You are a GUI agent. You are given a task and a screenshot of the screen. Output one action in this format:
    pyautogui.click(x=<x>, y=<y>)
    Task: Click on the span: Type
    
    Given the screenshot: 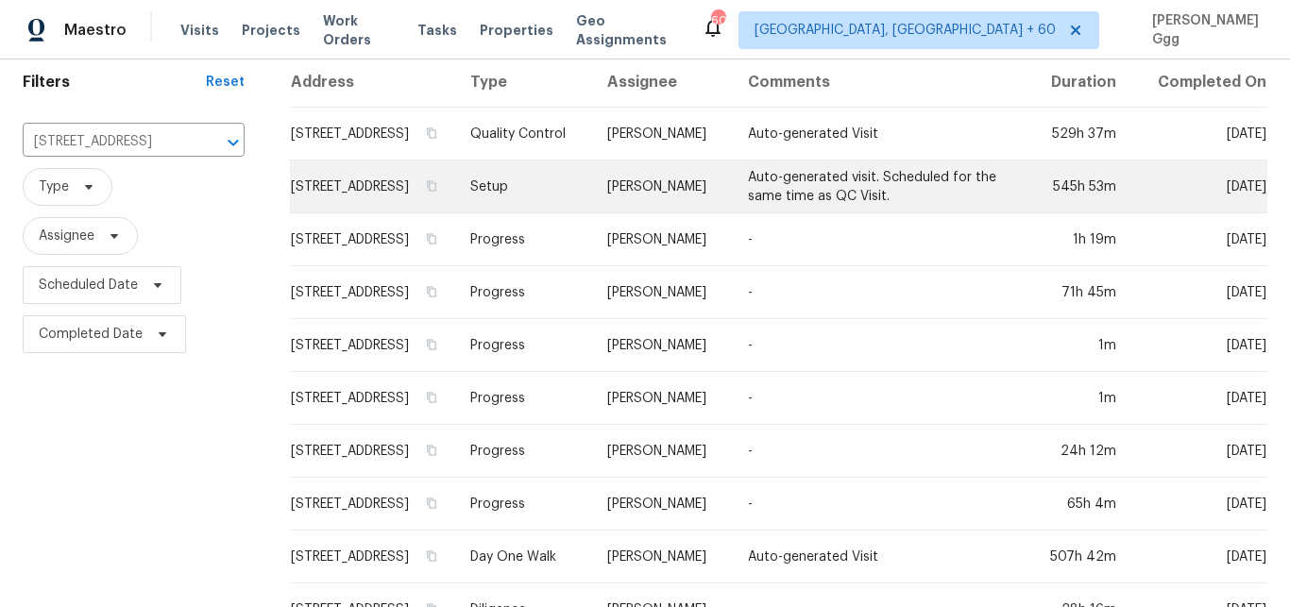 What is the action you would take?
    pyautogui.click(x=54, y=187)
    